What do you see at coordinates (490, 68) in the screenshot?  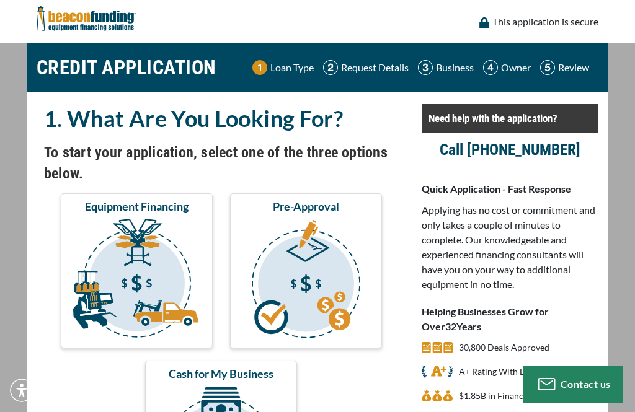 I see `img: Step 4` at bounding box center [490, 68].